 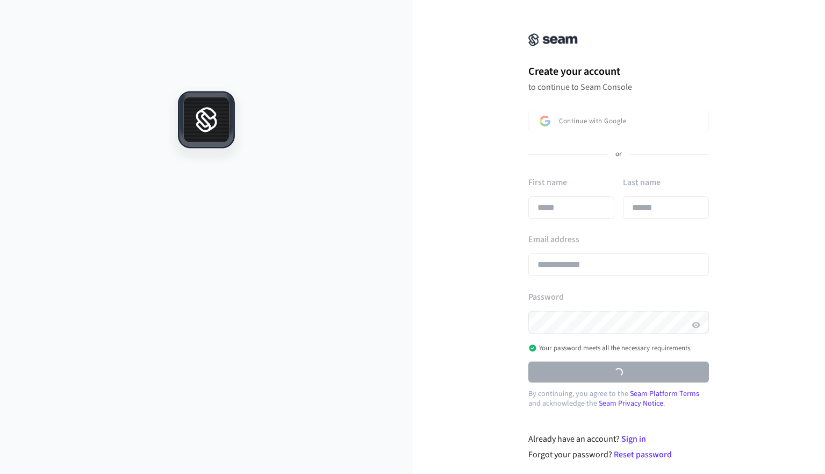 What do you see at coordinates (634, 439) in the screenshot?
I see `a: Sign in` at bounding box center [634, 439].